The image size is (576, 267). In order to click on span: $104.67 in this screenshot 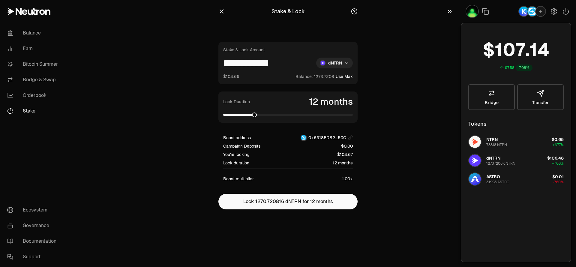, I will do `click(345, 155)`.